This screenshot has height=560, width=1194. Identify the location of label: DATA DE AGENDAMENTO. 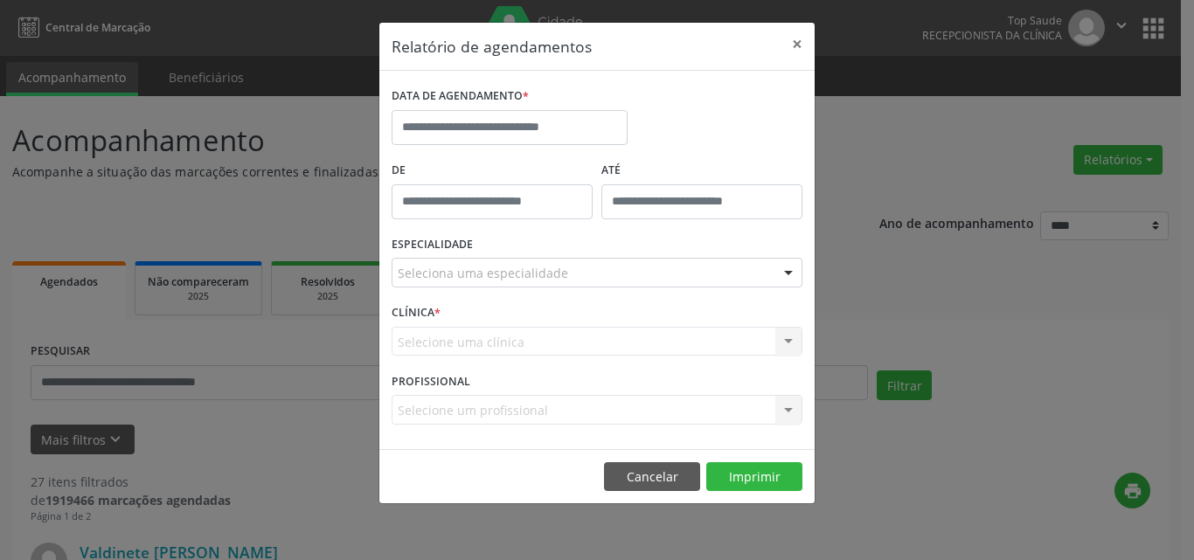
(460, 96).